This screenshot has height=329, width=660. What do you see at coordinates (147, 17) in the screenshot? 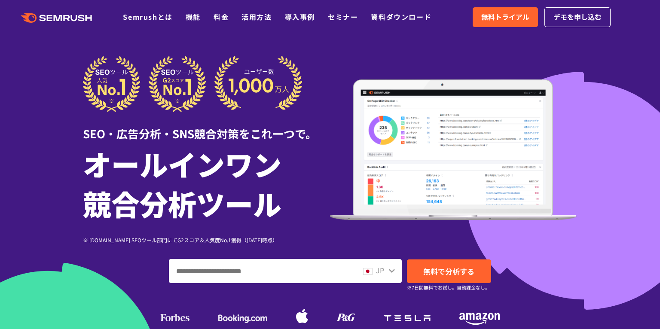
I see `a: Semrushとは` at bounding box center [147, 17].